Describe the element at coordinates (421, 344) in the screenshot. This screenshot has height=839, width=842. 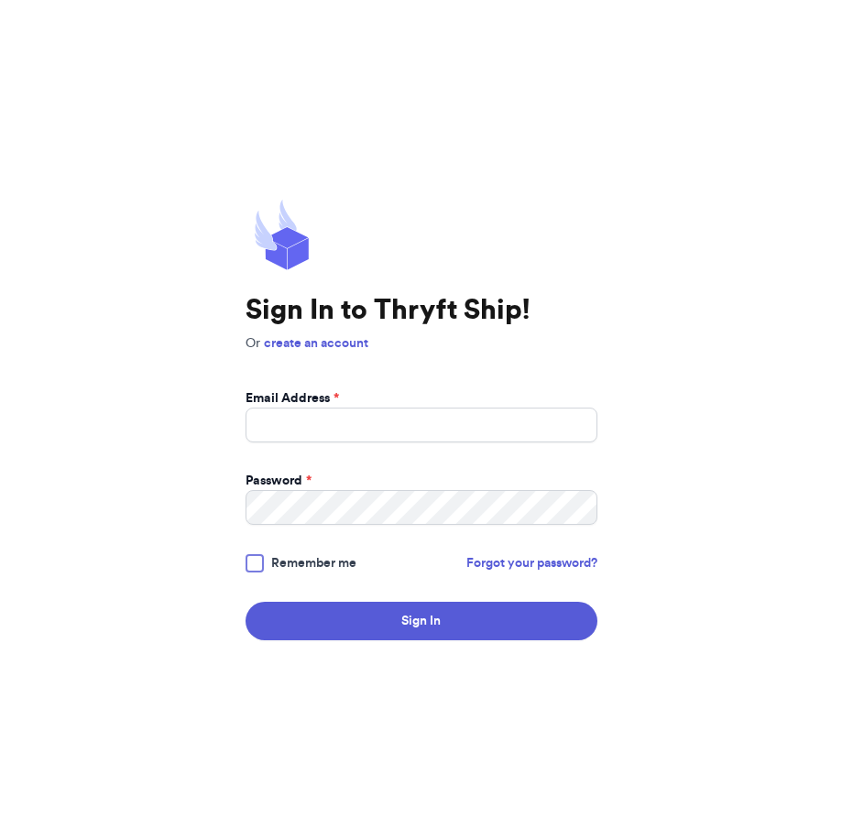
I see `p: Or` at that location.